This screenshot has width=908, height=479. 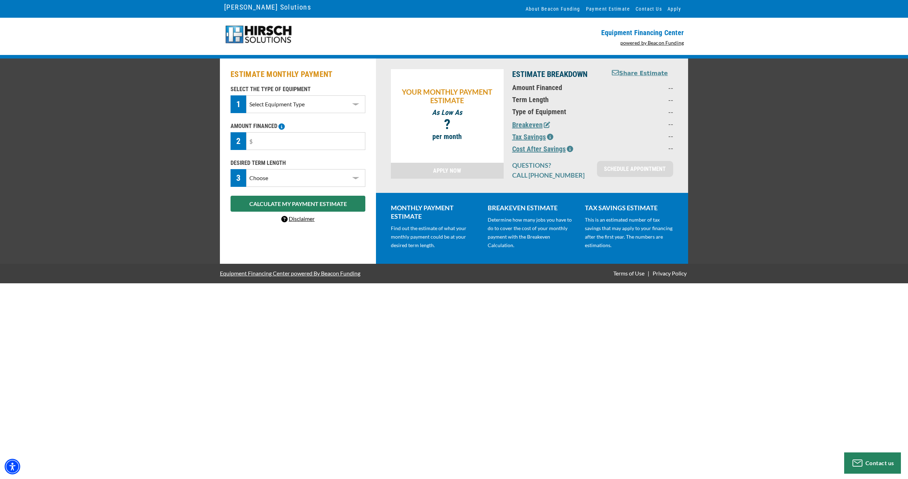 I want to click on p: Equipment Financing Center, so click(x=571, y=33).